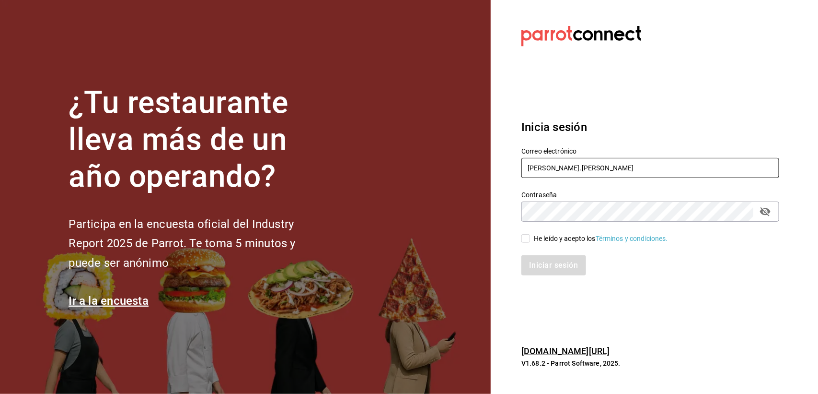 Image resolution: width=818 pixels, height=394 pixels. What do you see at coordinates (651, 127) in the screenshot?
I see `h3: Inicia sesión` at bounding box center [651, 127].